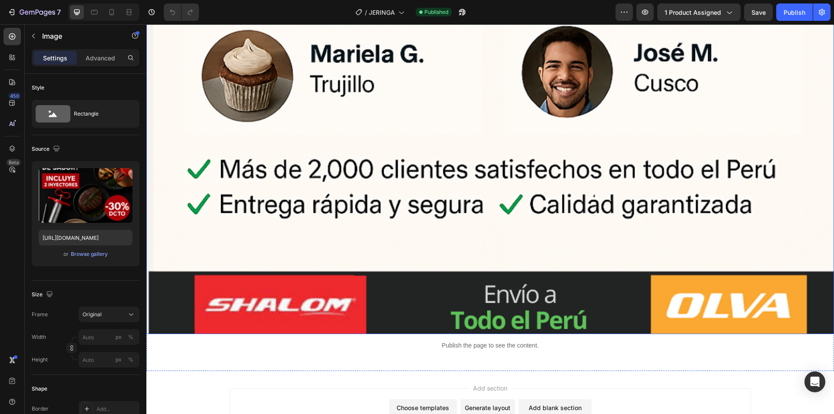 The width and height of the screenshot is (834, 414). I want to click on div: Add..., so click(117, 409).